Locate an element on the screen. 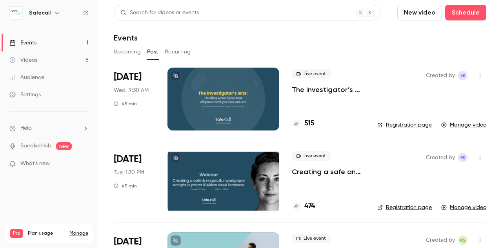 This screenshot has width=502, height=248. span: new is located at coordinates (64, 146).